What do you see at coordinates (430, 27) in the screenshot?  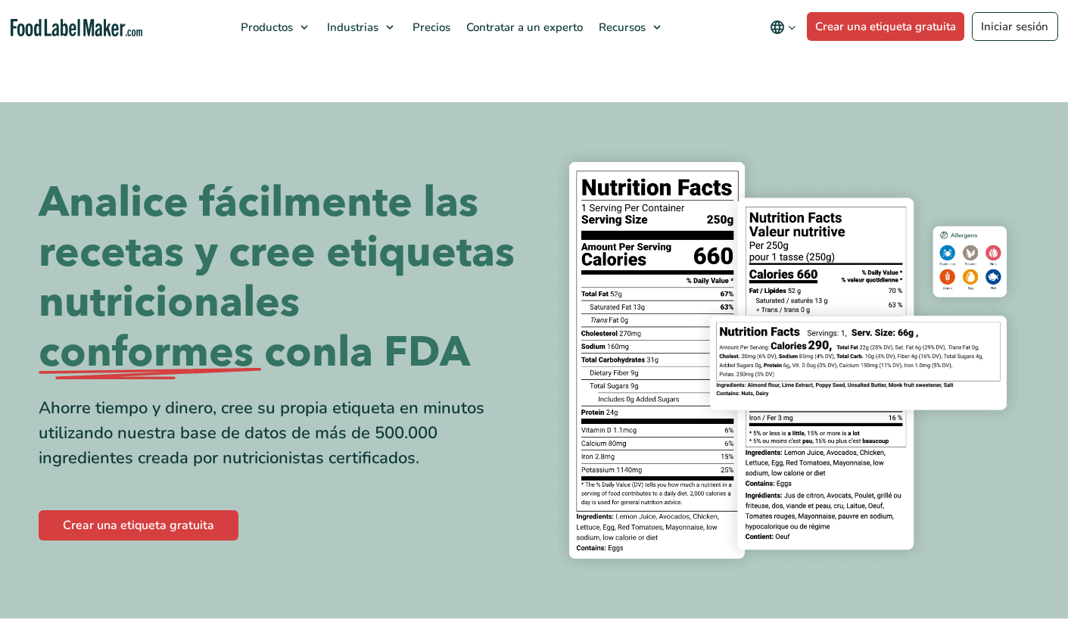 I see `span: Precios` at bounding box center [430, 27].